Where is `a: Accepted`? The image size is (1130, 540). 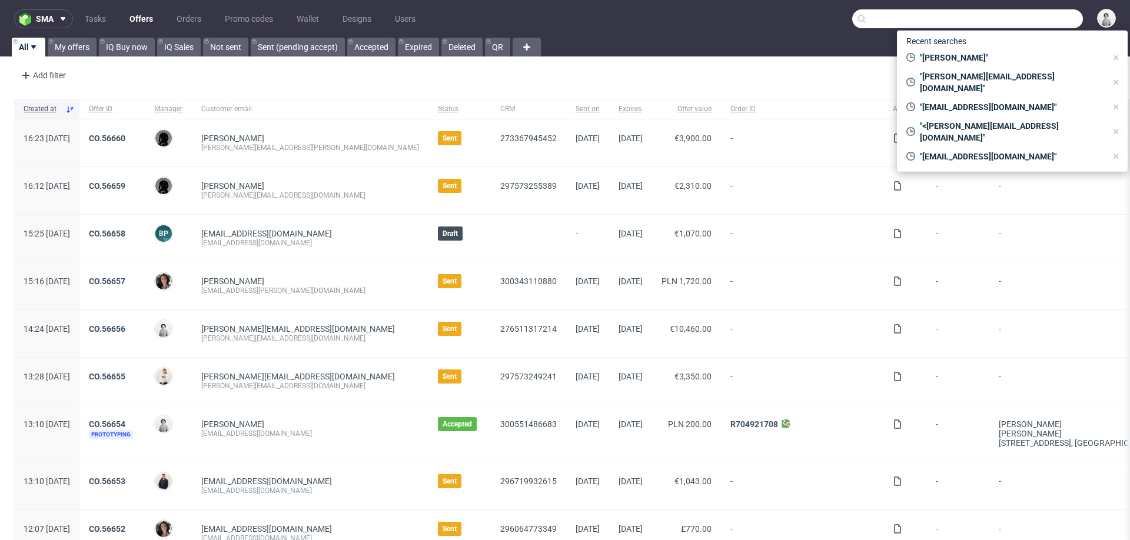
a: Accepted is located at coordinates (371, 47).